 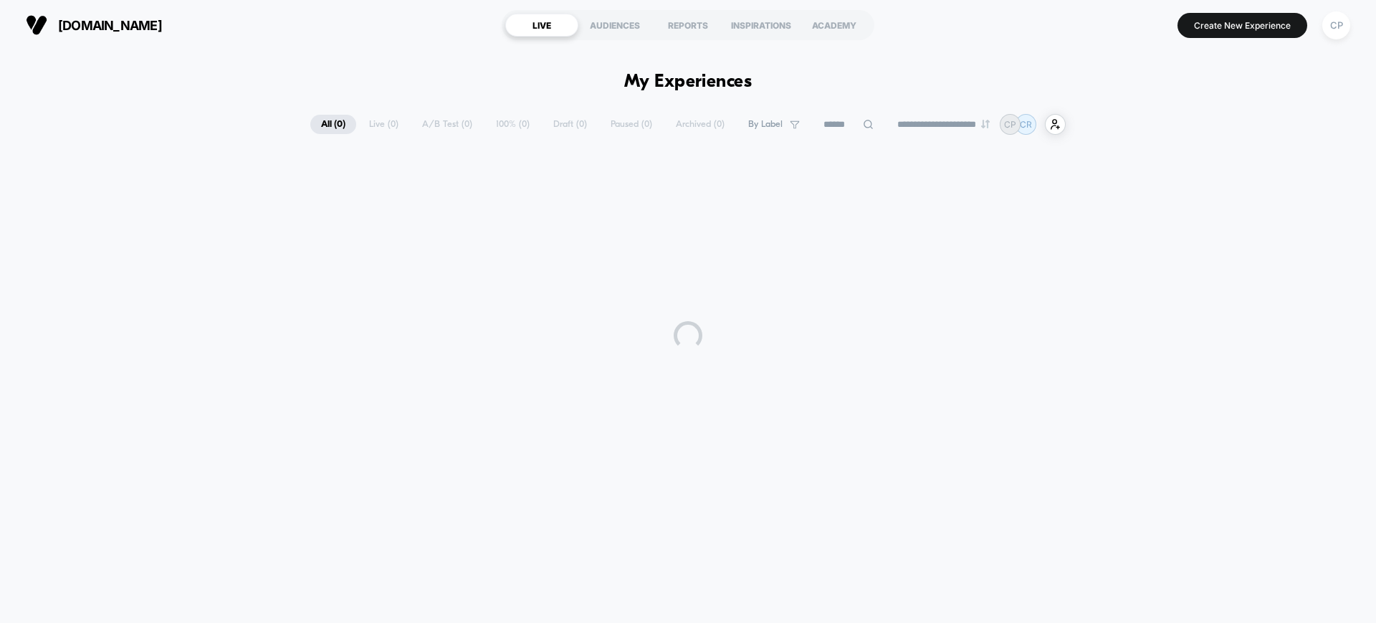 What do you see at coordinates (1026, 124) in the screenshot?
I see `p: CR` at bounding box center [1026, 124].